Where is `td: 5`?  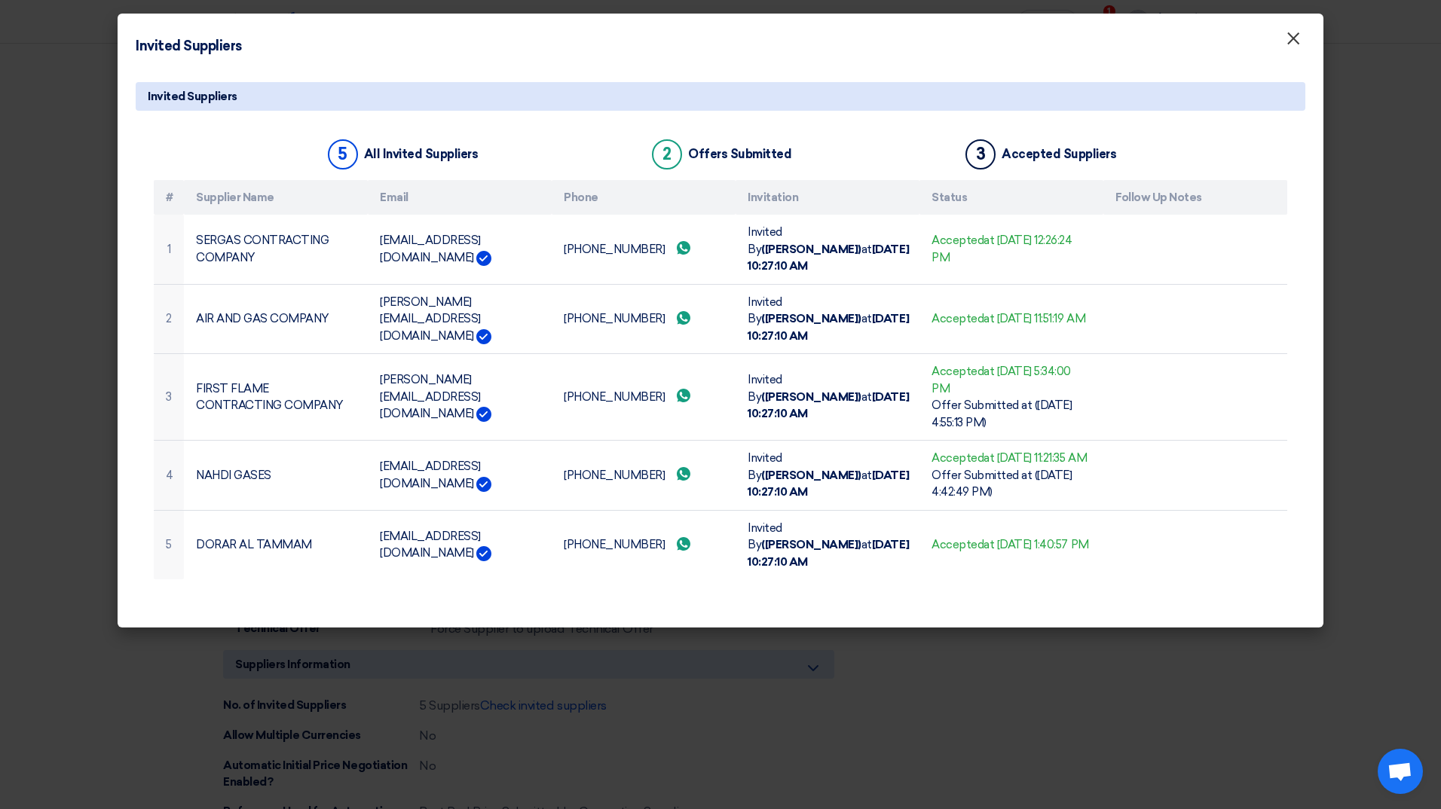 td: 5 is located at coordinates (169, 545).